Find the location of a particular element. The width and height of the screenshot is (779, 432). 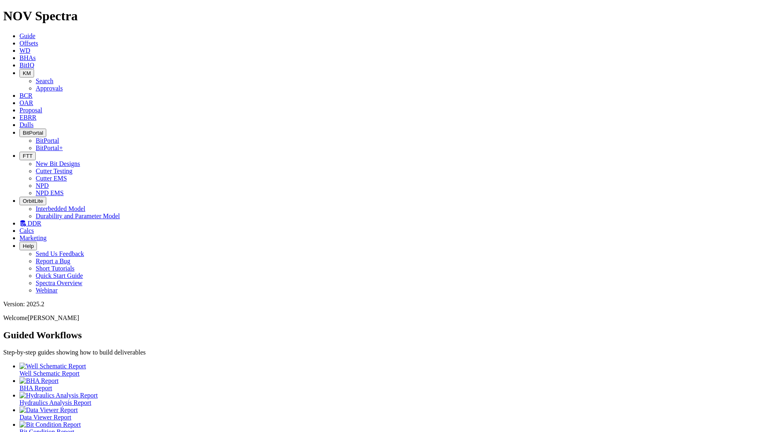

button: Help is located at coordinates (28, 246).